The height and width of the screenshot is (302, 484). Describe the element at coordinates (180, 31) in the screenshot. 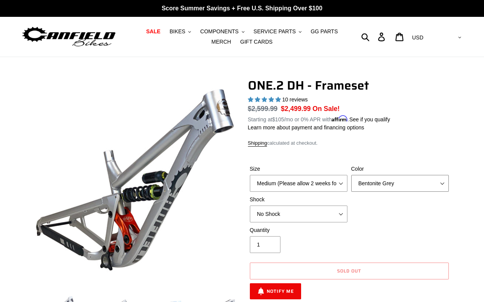

I see `button: BIKES` at that location.